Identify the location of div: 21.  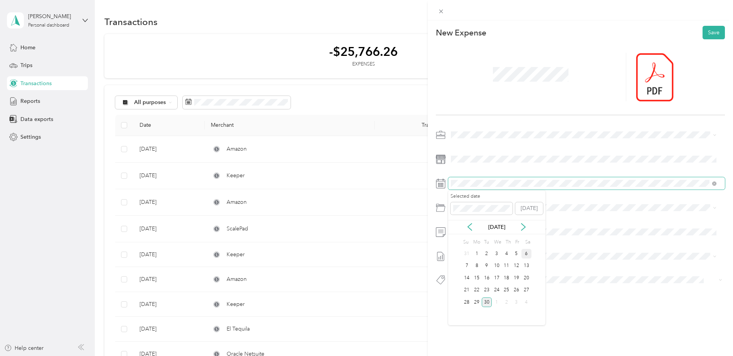
(467, 290).